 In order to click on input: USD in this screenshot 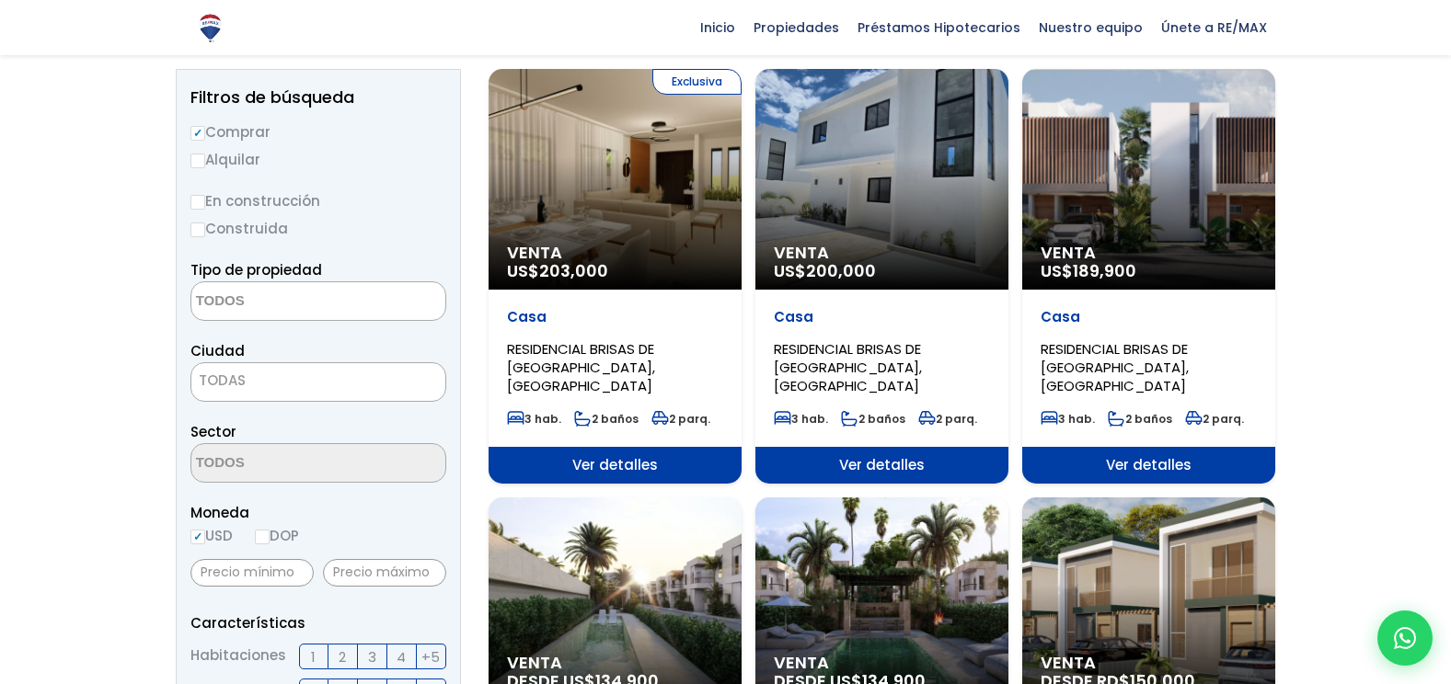, I will do `click(198, 537)`.